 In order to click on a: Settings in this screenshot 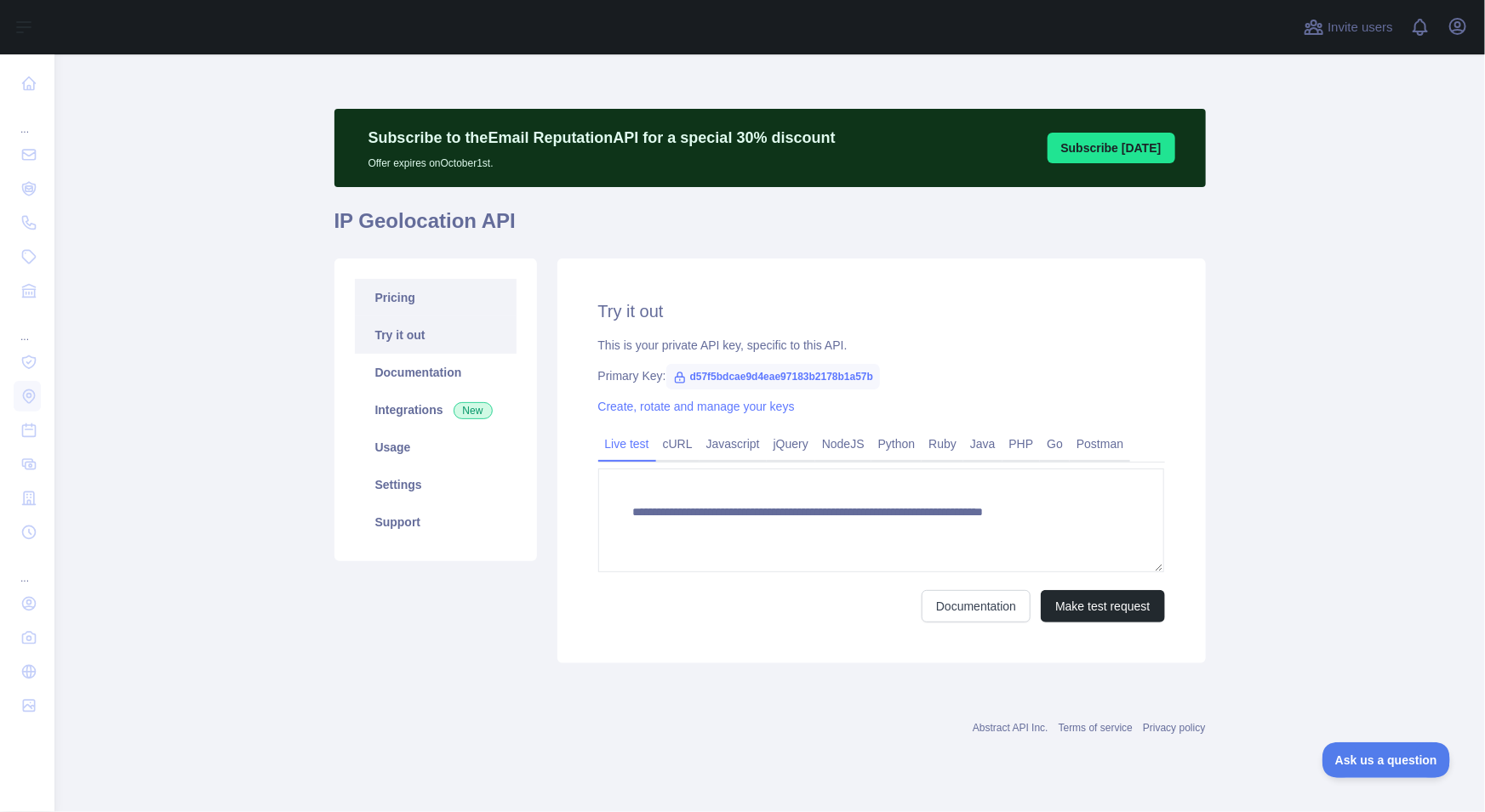, I will do `click(436, 485)`.